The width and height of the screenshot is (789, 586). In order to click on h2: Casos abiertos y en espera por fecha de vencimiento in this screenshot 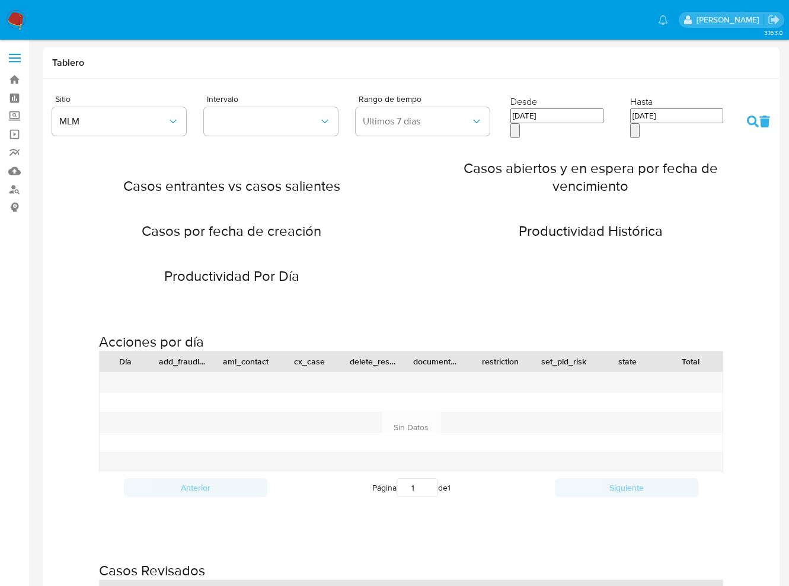, I will do `click(591, 177)`.